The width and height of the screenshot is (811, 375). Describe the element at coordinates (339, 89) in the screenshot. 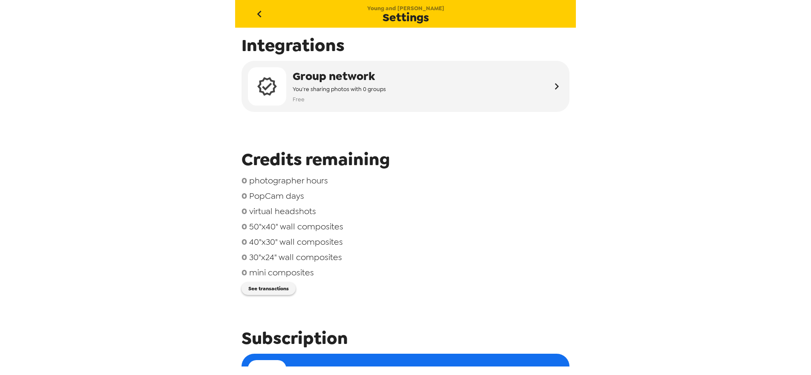

I see `span: You're sharing photos with 0 groups` at that location.